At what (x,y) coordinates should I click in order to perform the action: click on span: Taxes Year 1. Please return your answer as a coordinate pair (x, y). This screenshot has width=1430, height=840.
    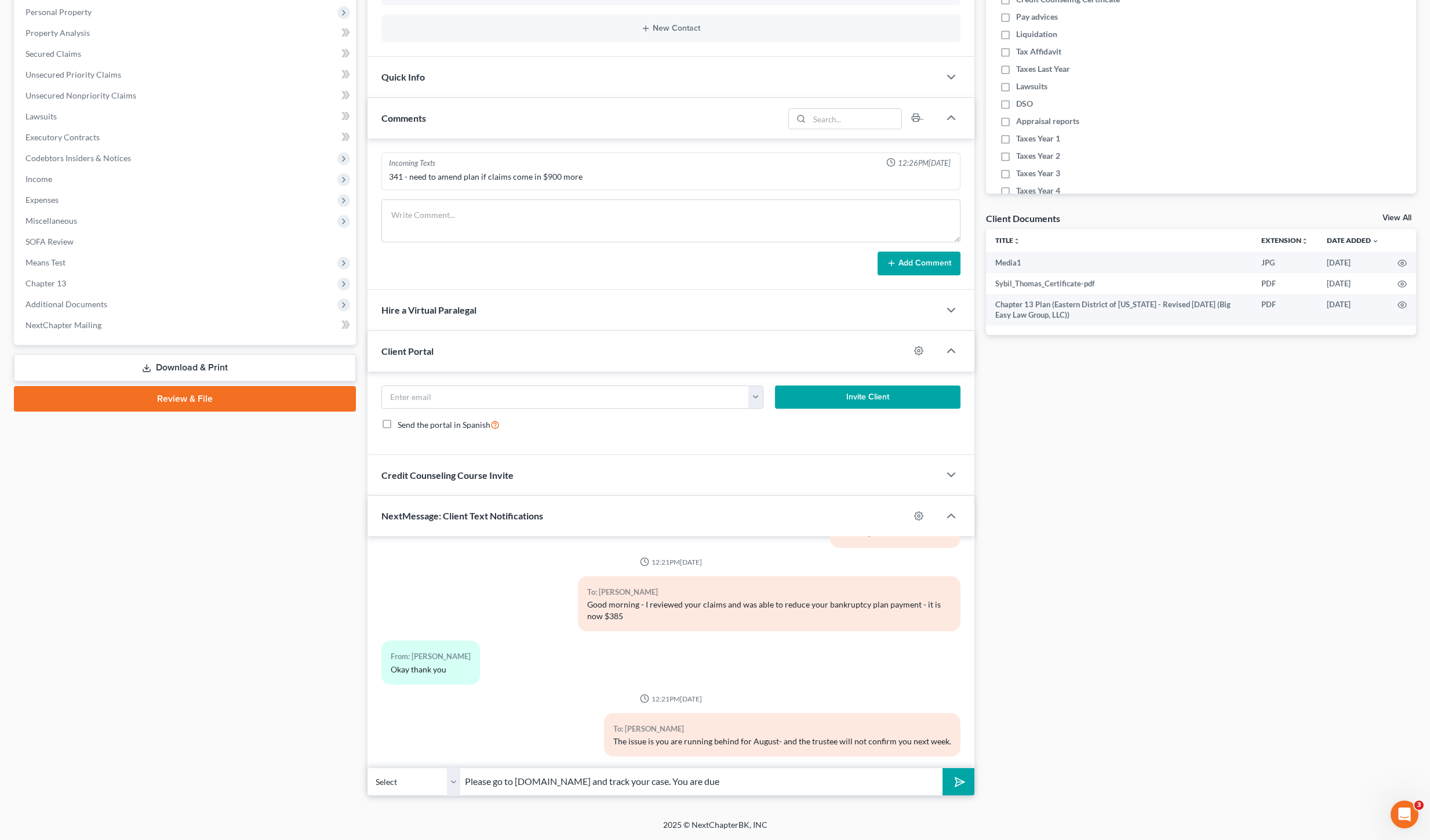
    Looking at the image, I should click on (1038, 139).